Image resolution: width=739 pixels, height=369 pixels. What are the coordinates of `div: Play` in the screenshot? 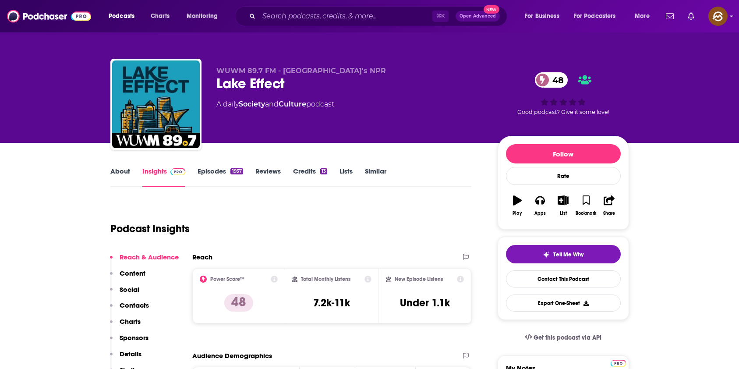 It's located at (517, 213).